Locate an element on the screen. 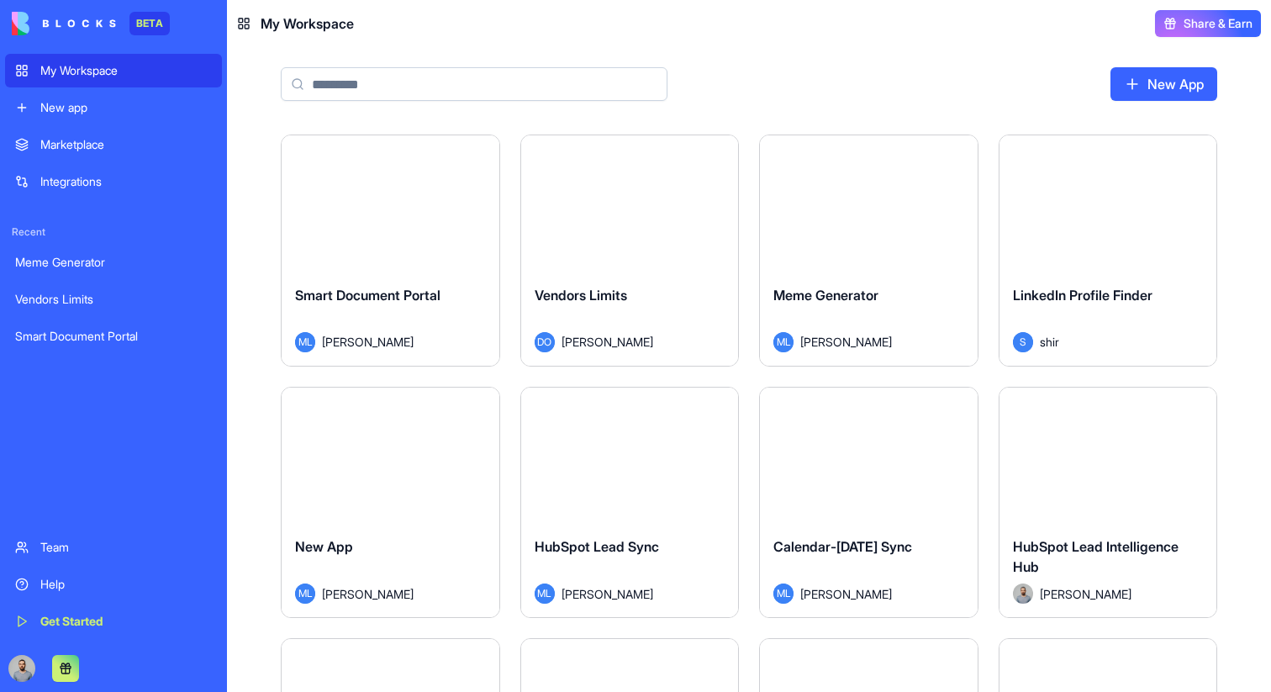  span: Recent is located at coordinates (113, 232).